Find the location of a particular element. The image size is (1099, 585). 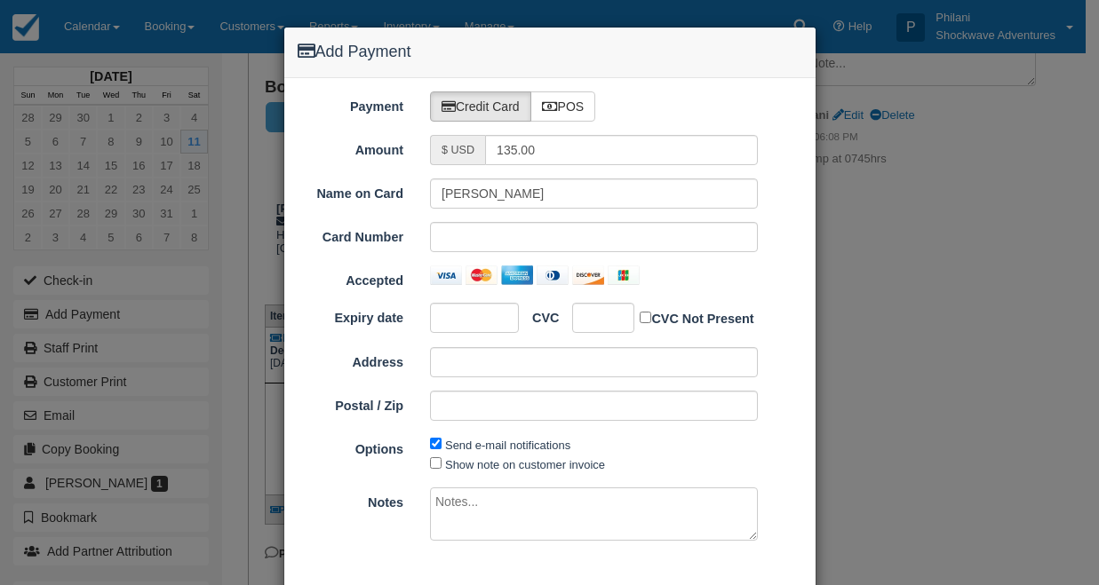

label: Card Number is located at coordinates (351, 235).